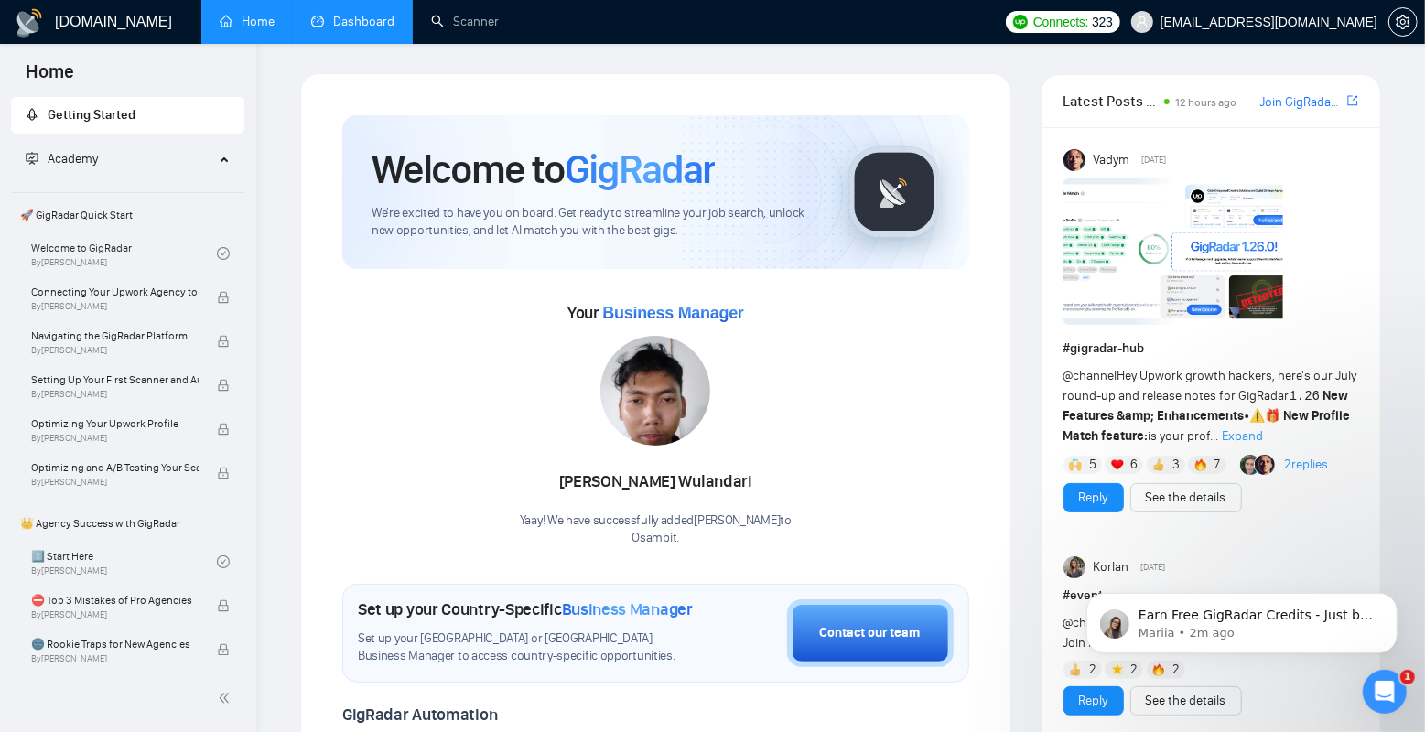  Describe the element at coordinates (49, 78) in the screenshot. I see `span: Home` at that location.